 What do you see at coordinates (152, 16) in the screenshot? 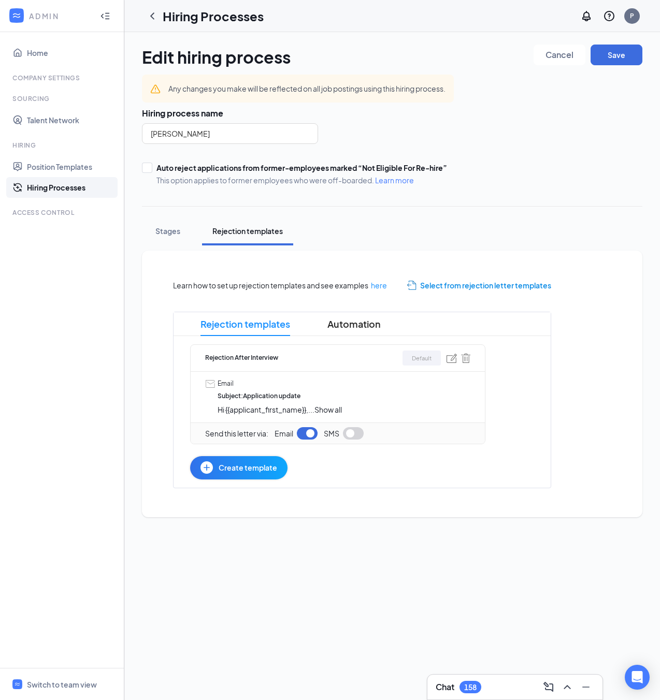
I see `a: ChevronLeft` at bounding box center [152, 16].